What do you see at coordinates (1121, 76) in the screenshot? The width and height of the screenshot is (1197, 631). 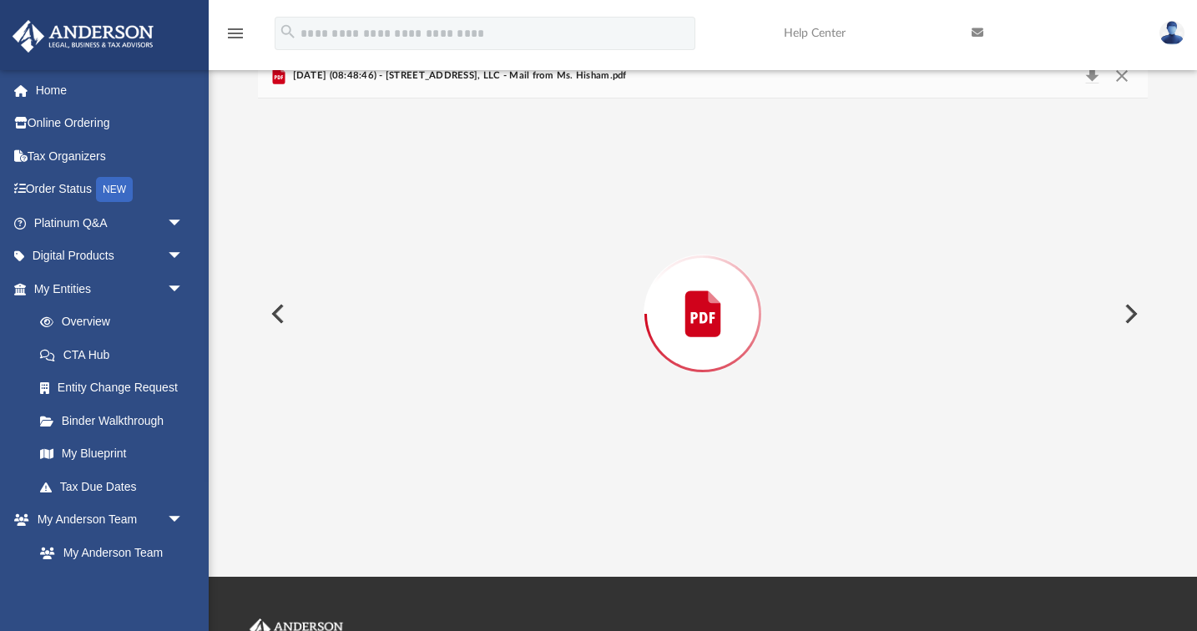 I see `button: Close` at bounding box center [1121, 76].